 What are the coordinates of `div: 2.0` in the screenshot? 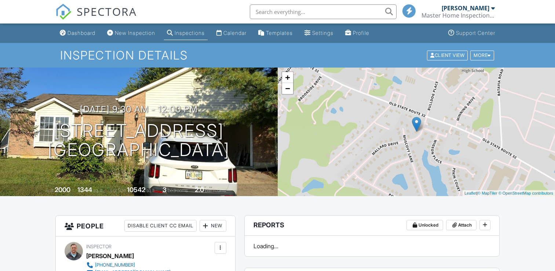 It's located at (199, 189).